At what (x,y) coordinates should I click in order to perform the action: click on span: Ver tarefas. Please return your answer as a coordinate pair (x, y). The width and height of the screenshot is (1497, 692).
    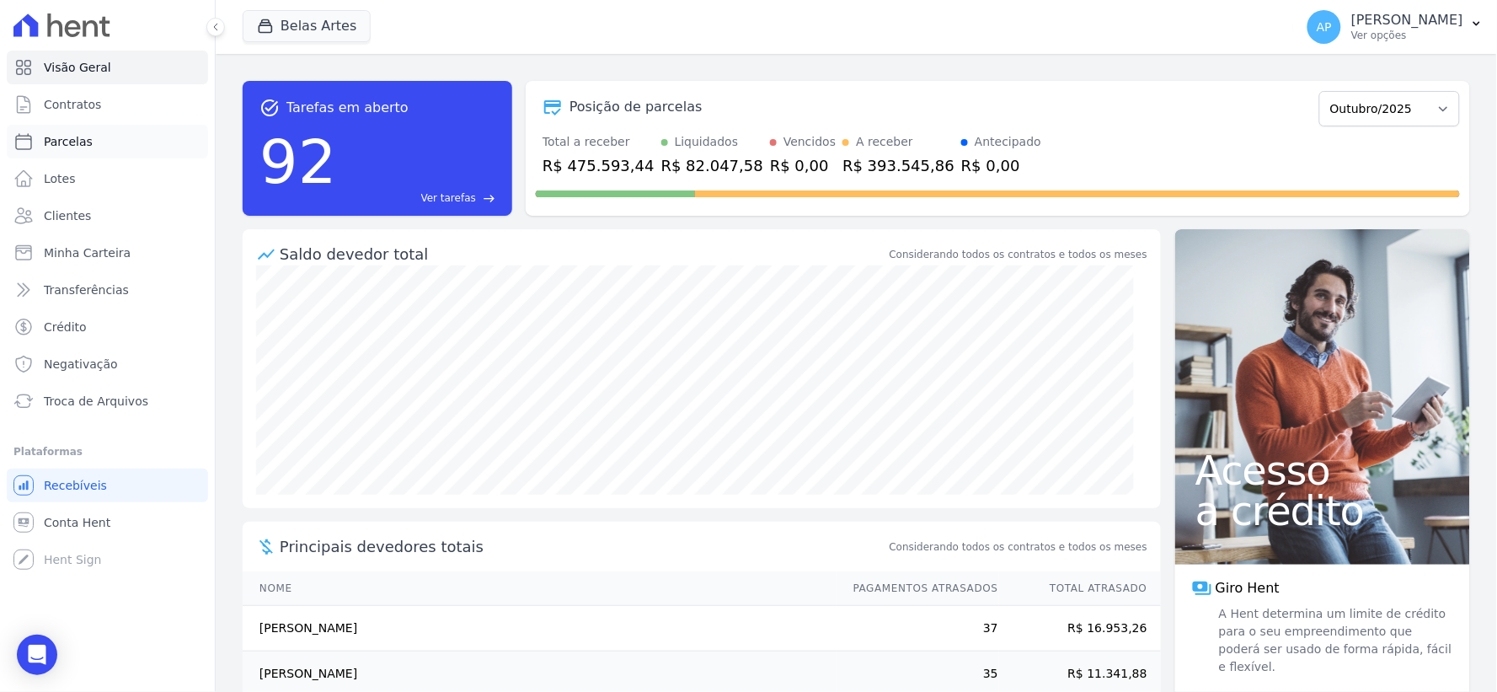
    Looking at the image, I should click on (448, 198).